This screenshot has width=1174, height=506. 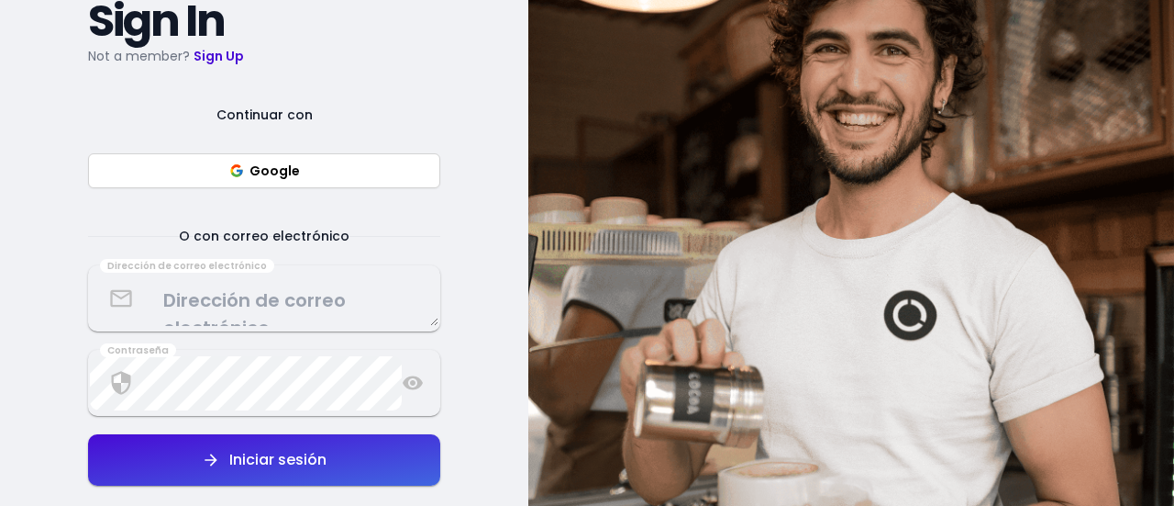 I want to click on span: O con correo electrónico, so click(x=264, y=236).